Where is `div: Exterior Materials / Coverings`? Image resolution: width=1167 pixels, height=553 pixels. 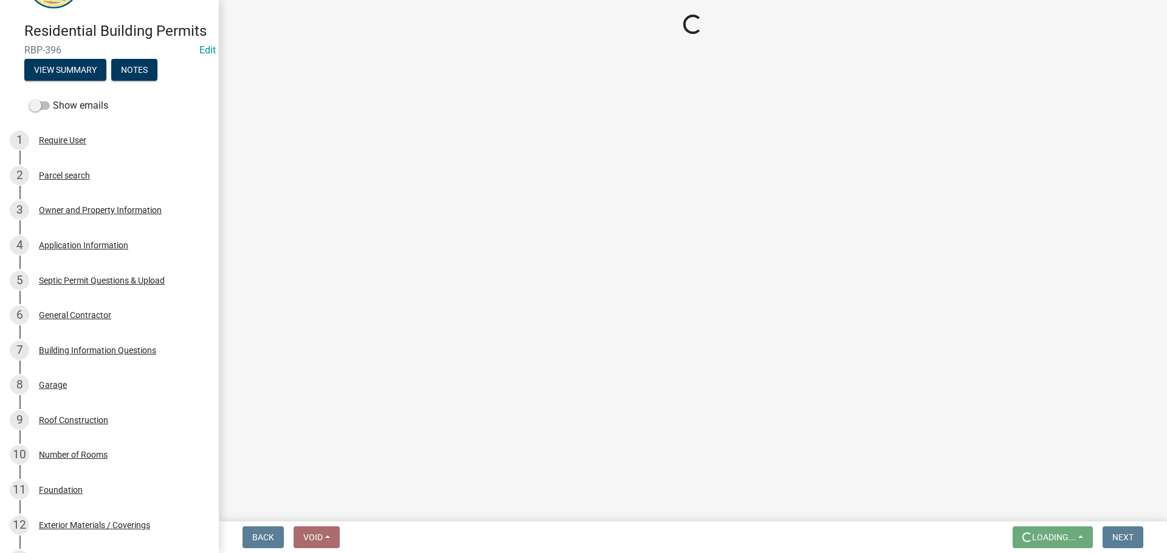
div: Exterior Materials / Coverings is located at coordinates (94, 526).